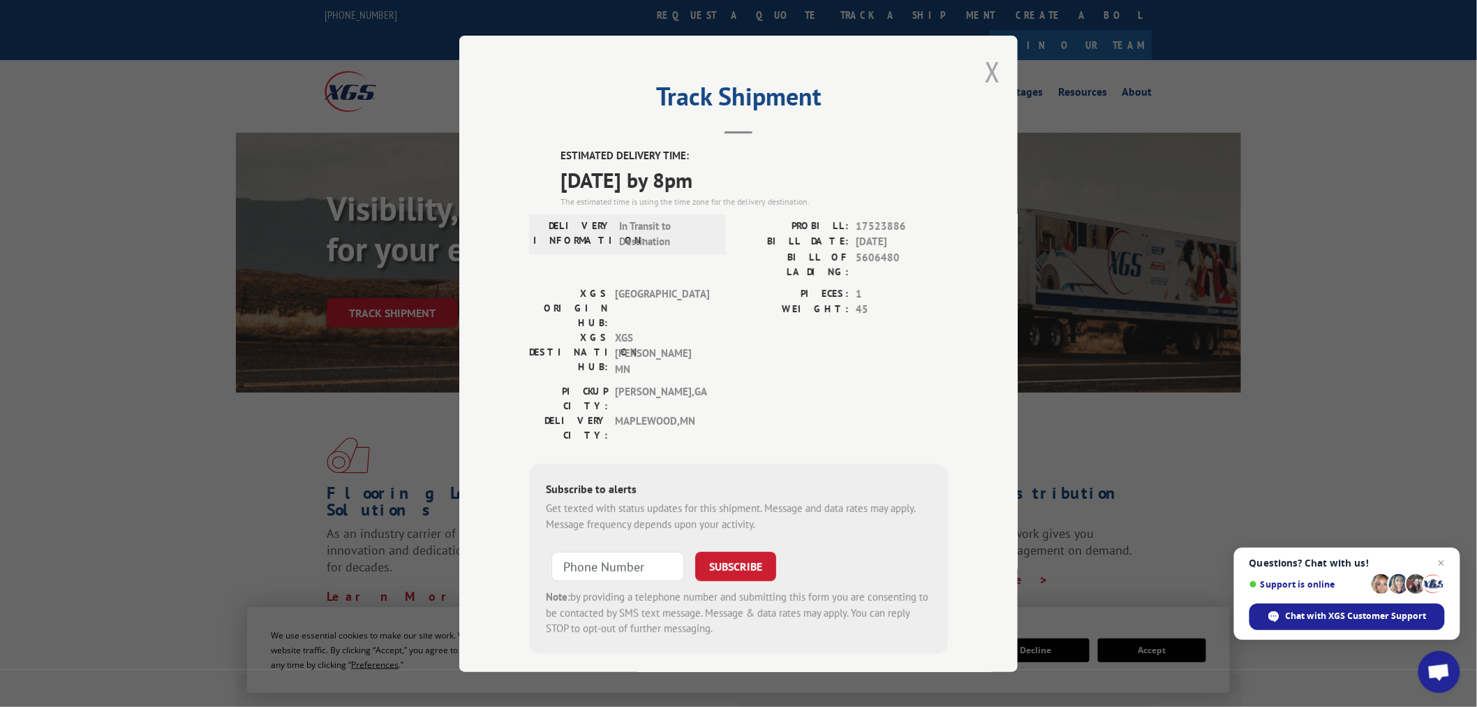 The height and width of the screenshot is (707, 1477). I want to click on h2: Track Shipment, so click(739, 100).